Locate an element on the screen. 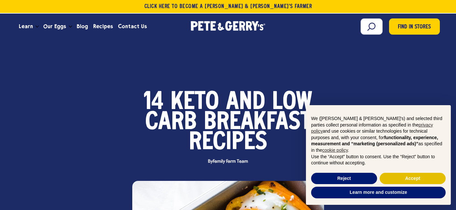 Image resolution: width=456 pixels, height=210 pixels. button: Learn more and customize is located at coordinates (378, 192).